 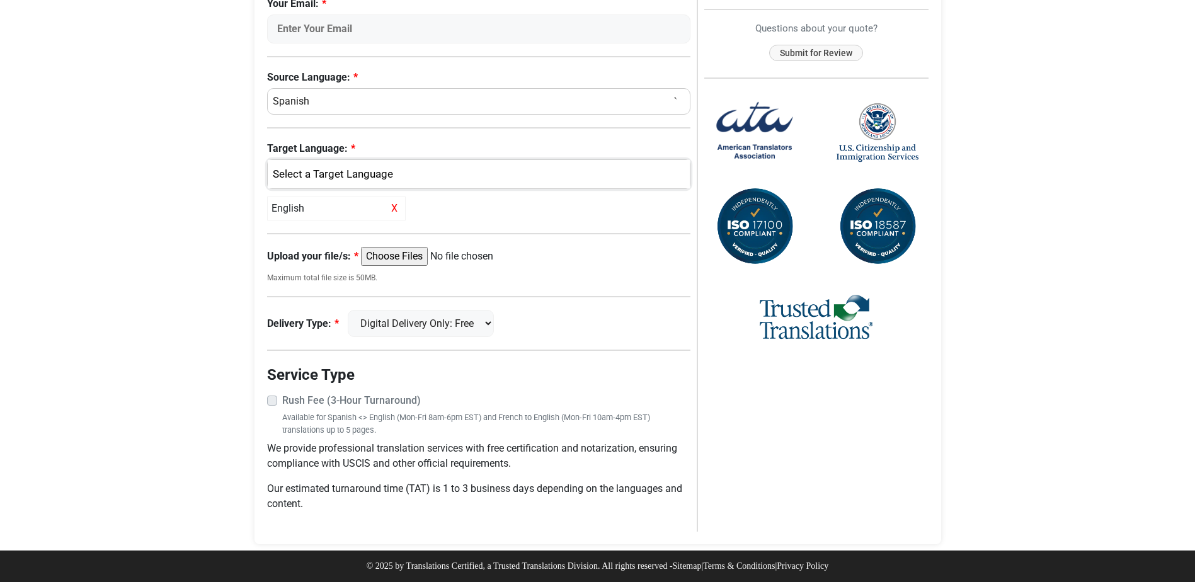 I want to click on a: Sitemap, so click(x=687, y=566).